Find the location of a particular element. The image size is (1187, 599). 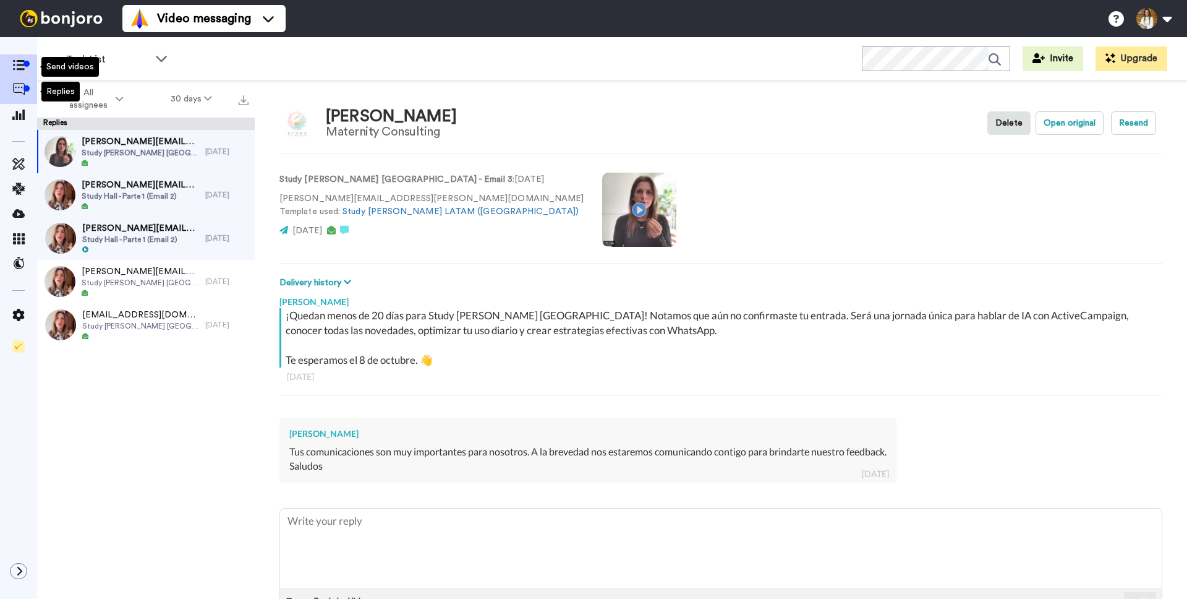

button: All assignees is located at coordinates (93, 99).